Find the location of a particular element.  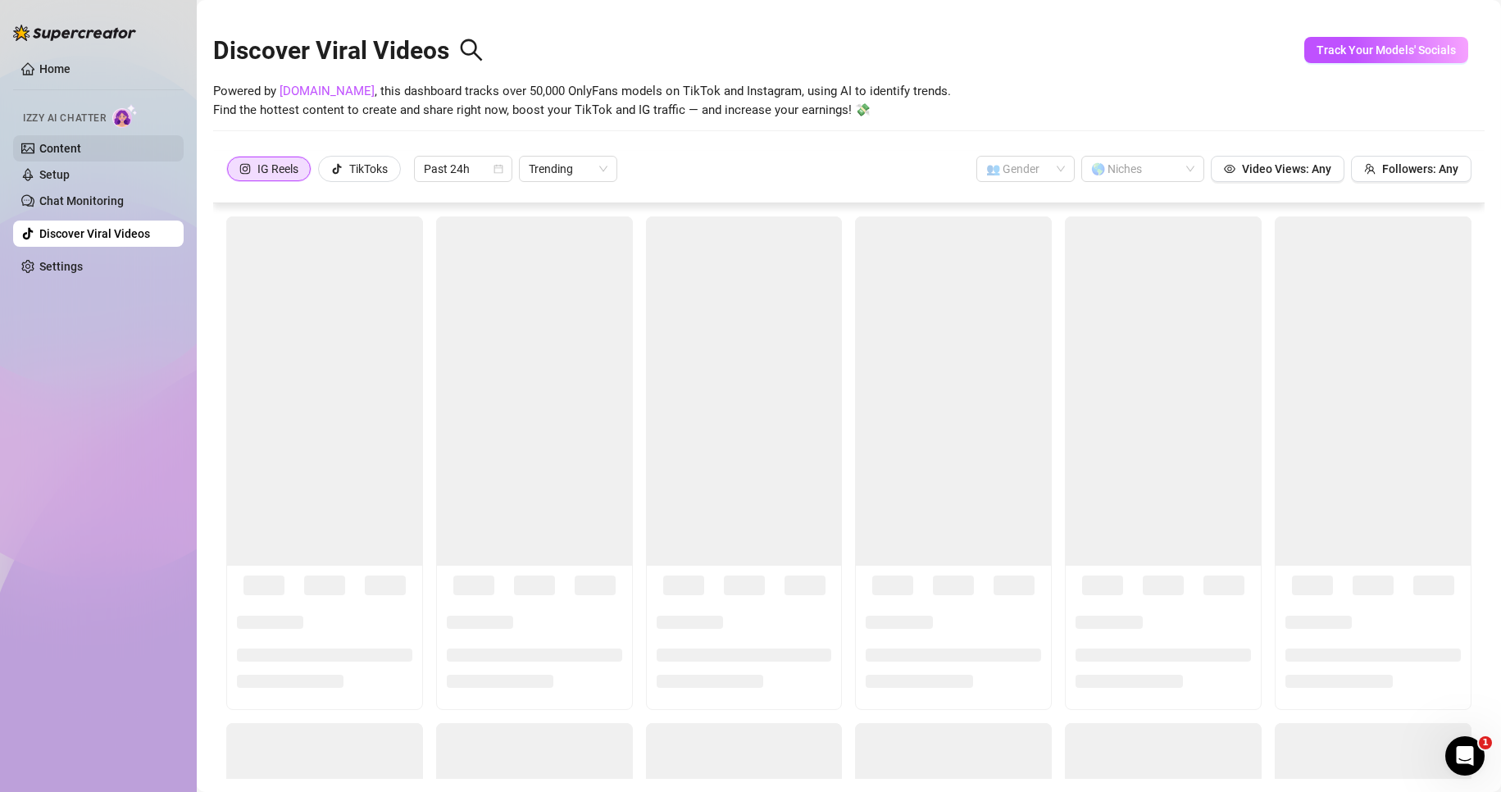

div: TikToks is located at coordinates (368, 169).